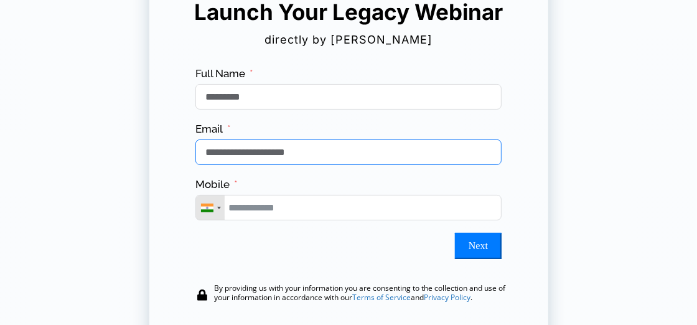  What do you see at coordinates (382, 297) in the screenshot?
I see `a: Terms of Service` at bounding box center [382, 297].